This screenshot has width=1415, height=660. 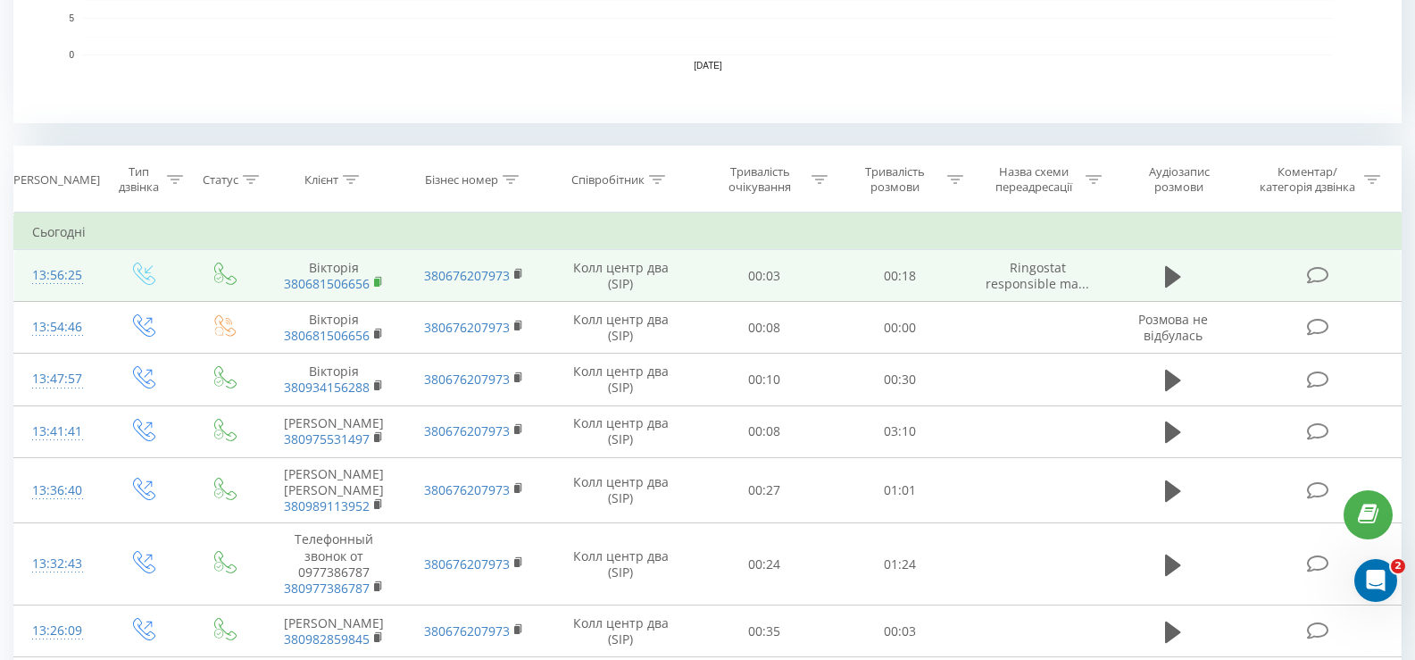 What do you see at coordinates (1033, 179) in the screenshot?
I see `div: Назва схеми переадресації` at bounding box center [1033, 179].